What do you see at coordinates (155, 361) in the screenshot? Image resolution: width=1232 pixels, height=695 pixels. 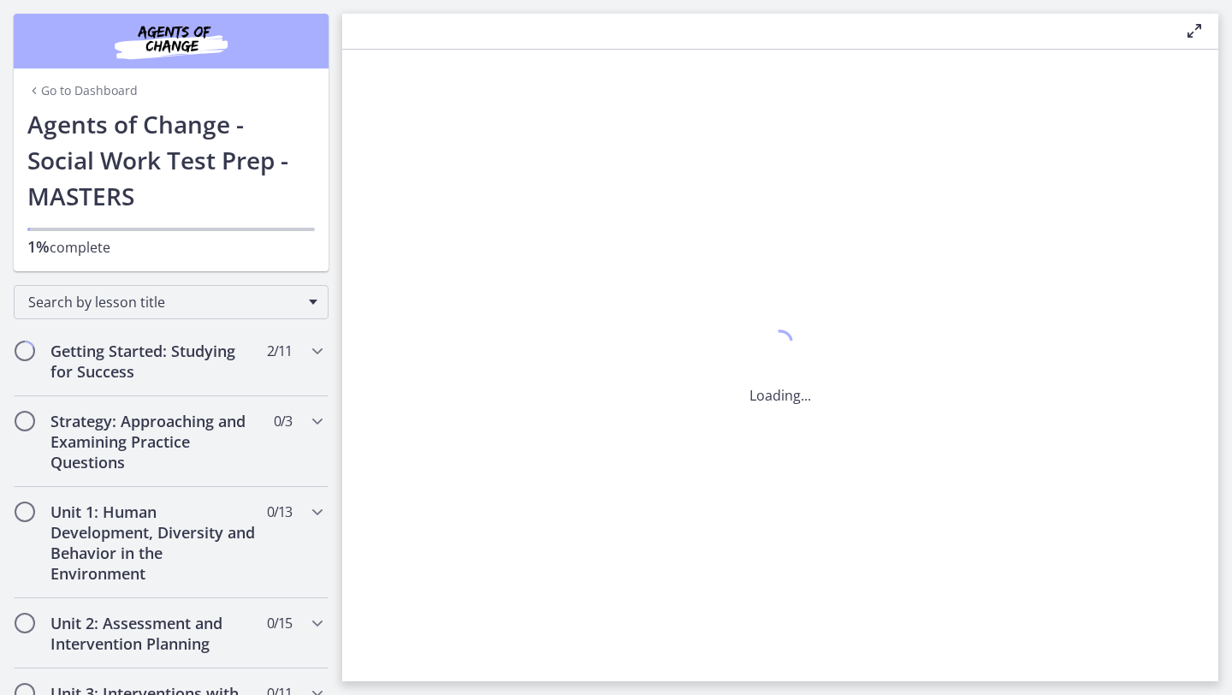 I see `h2: Getting Started: Studying for Success` at bounding box center [155, 361].